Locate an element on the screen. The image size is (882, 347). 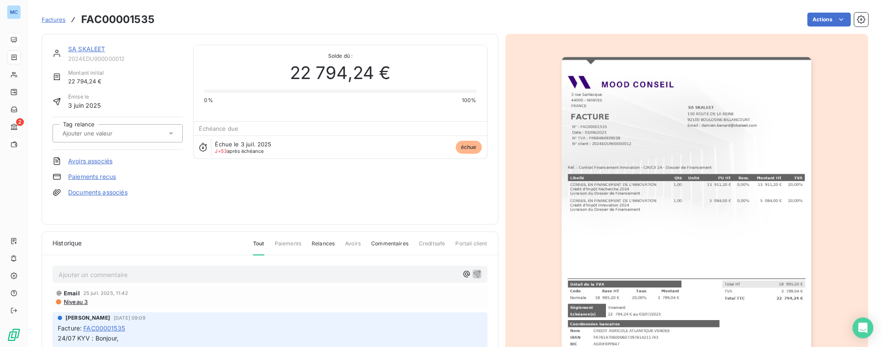
div: MC is located at coordinates (14, 12).